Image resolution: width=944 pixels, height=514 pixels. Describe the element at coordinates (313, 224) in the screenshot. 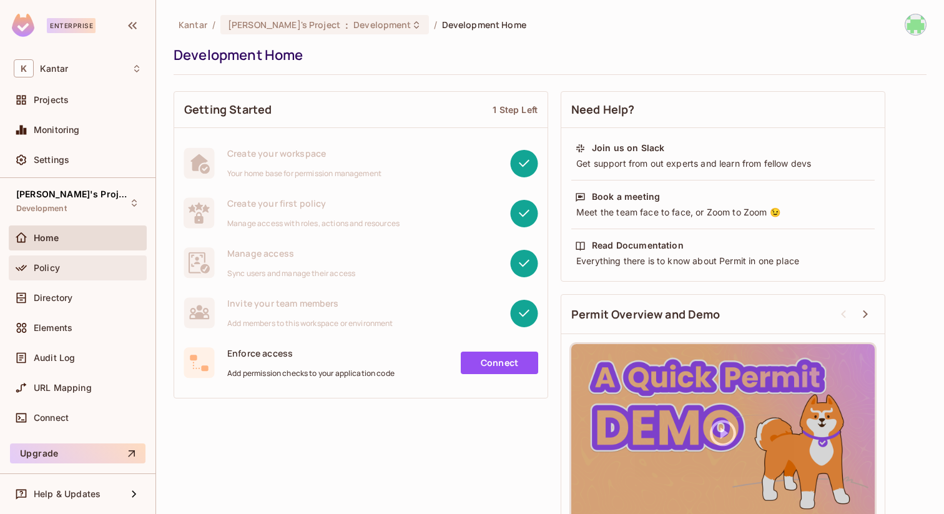

I see `span: Manage access with roles, actions and resources` at that location.